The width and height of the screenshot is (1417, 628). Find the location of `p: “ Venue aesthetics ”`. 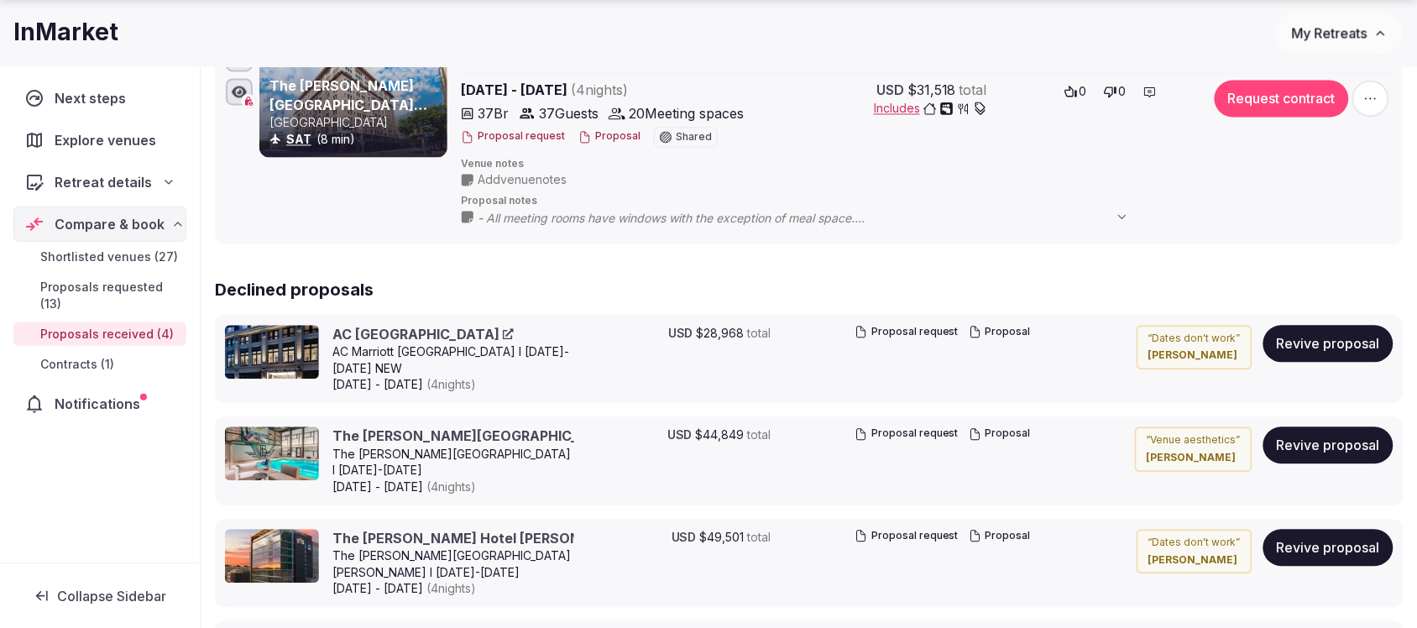

p: “ Venue aesthetics ” is located at coordinates (1194, 441).